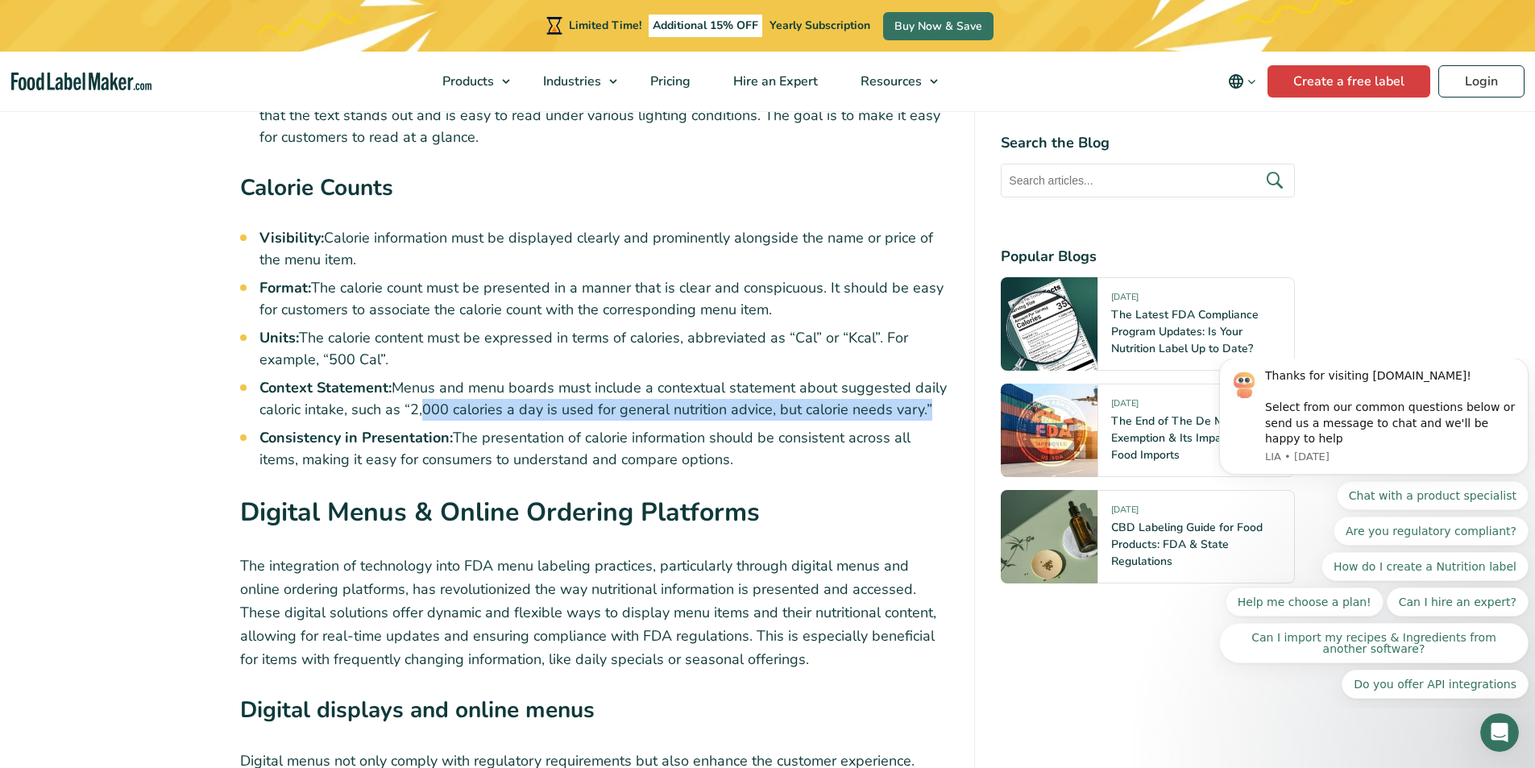 This screenshot has width=1535, height=768. I want to click on span: Industries, so click(571, 81).